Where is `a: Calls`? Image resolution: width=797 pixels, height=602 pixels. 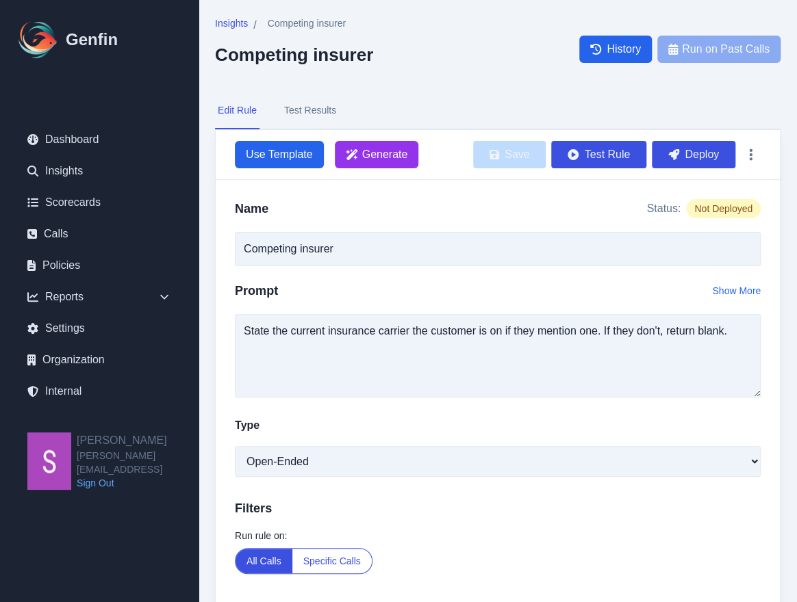 a: Calls is located at coordinates (99, 234).